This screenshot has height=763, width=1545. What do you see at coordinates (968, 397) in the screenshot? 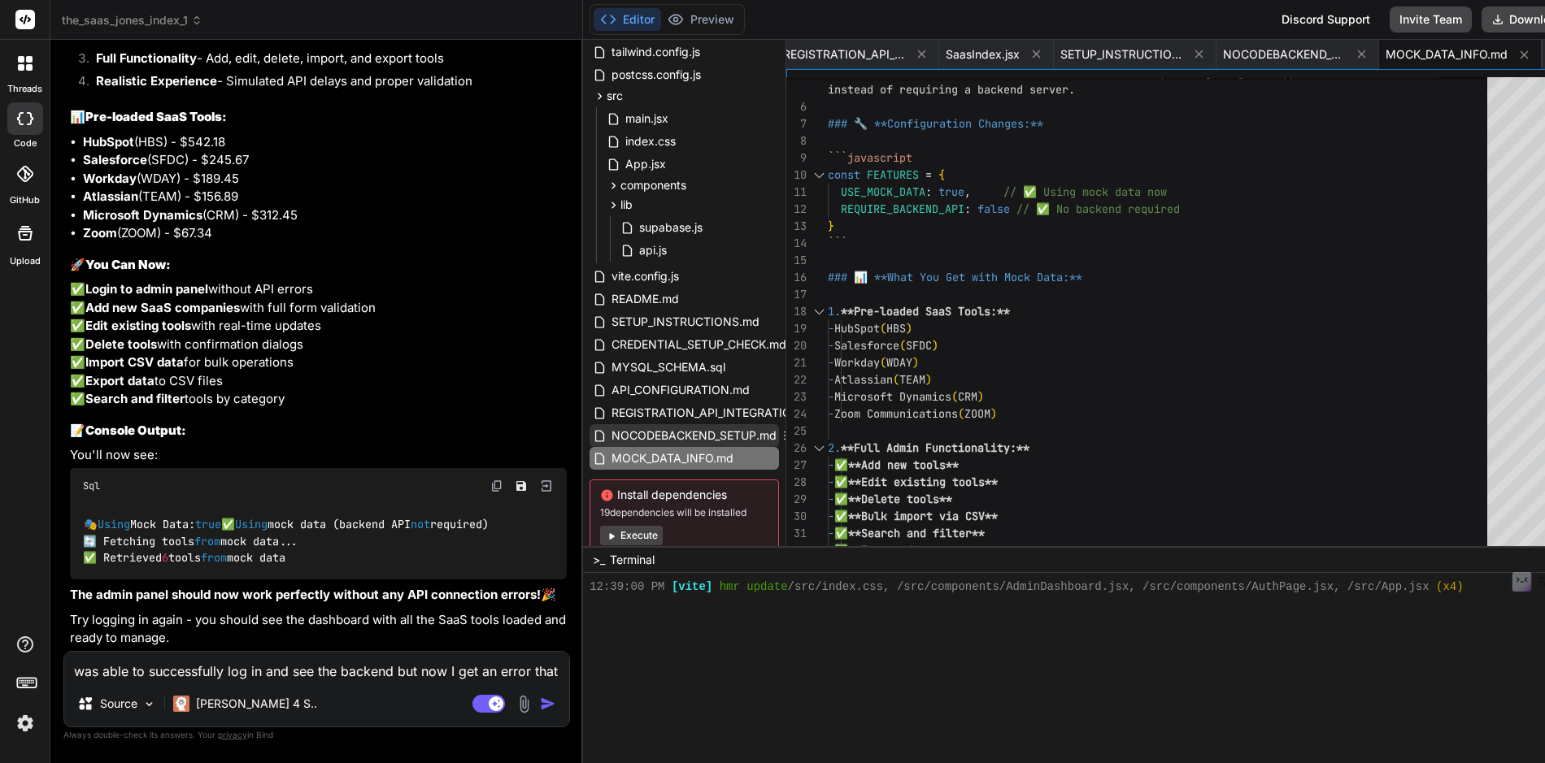
I see `span: CRM` at bounding box center [968, 397].